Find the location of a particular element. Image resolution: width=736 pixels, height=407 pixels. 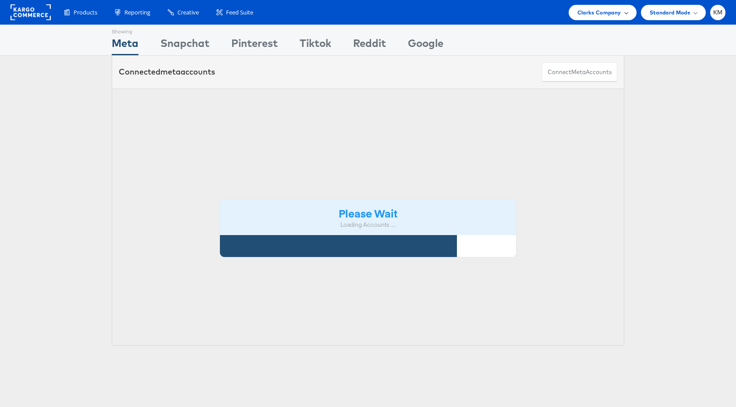

strong: Please Wait is located at coordinates (368, 213).